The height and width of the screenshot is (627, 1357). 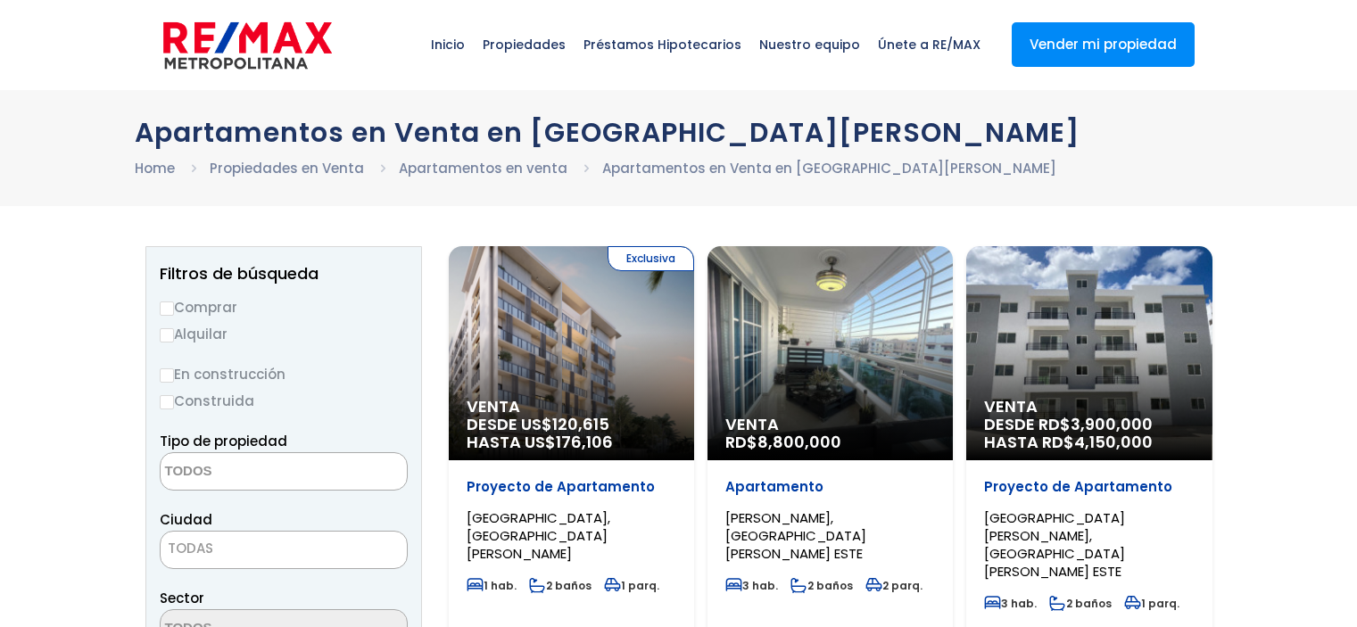 What do you see at coordinates (783, 442) in the screenshot?
I see `span: RD$` at bounding box center [783, 442].